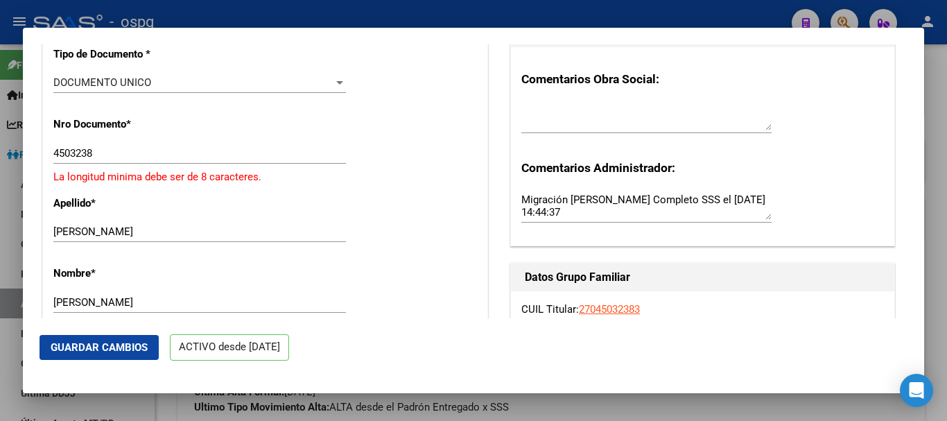 This screenshot has height=421, width=947. I want to click on p: Nro Documento, so click(116, 124).